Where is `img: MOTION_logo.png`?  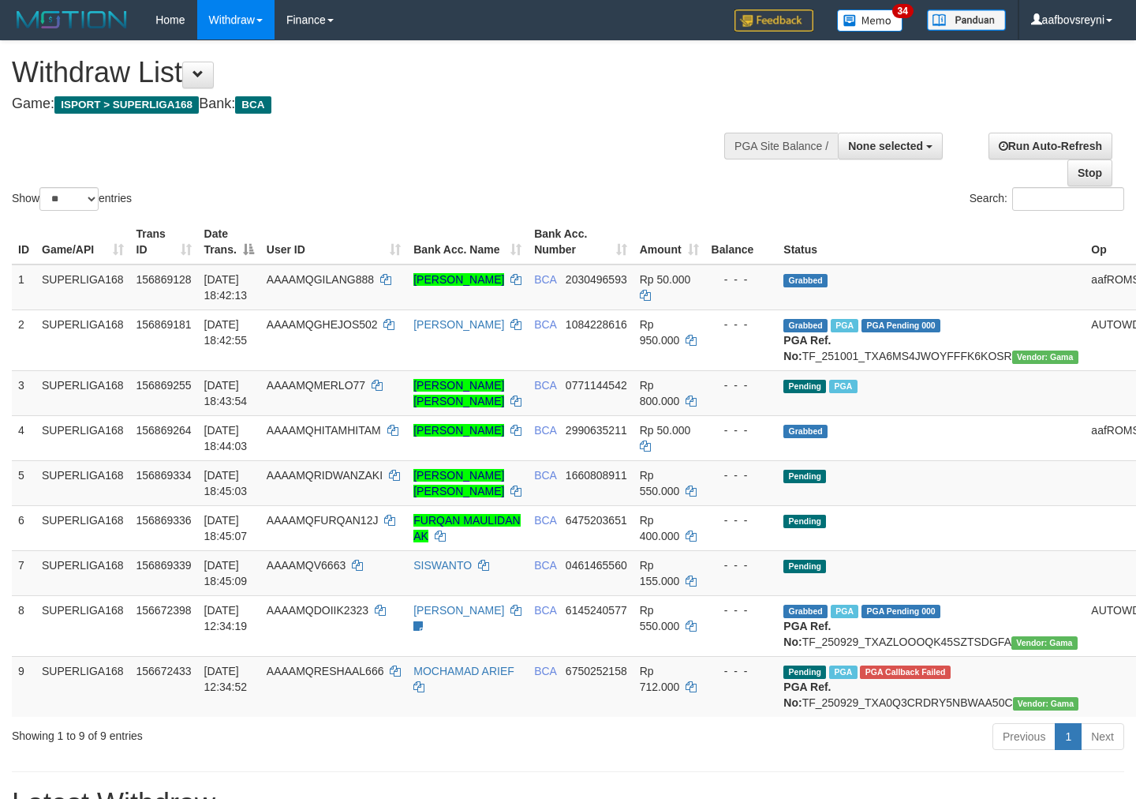
img: MOTION_logo.png is located at coordinates (72, 20).